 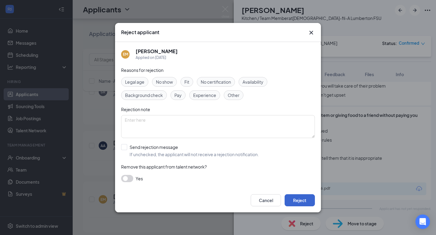 What do you see at coordinates (233, 95) in the screenshot?
I see `span: Other` at bounding box center [233, 95].